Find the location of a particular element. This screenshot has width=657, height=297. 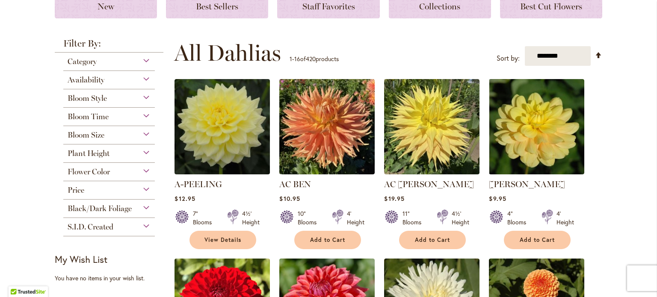

span: S.I.D. Created is located at coordinates (90, 227).